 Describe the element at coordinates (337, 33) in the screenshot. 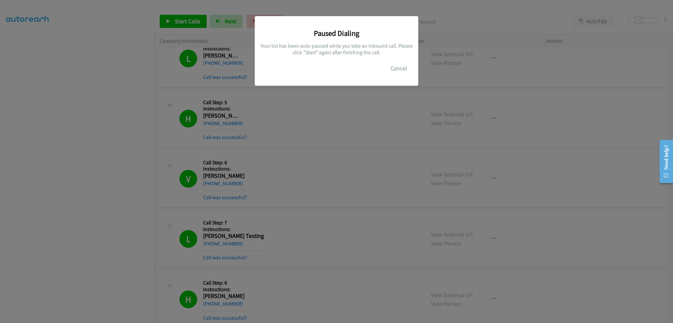

I see `h3: Paused Dialing` at that location.